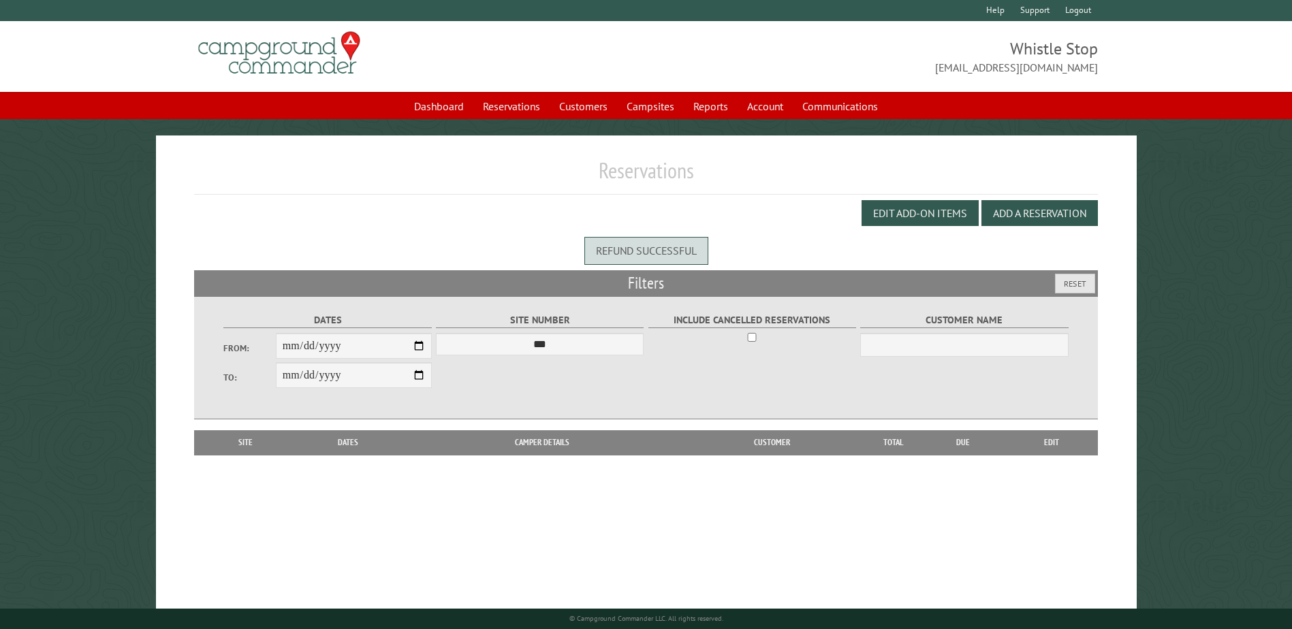  I want to click on img: Campground Commander, so click(279, 53).